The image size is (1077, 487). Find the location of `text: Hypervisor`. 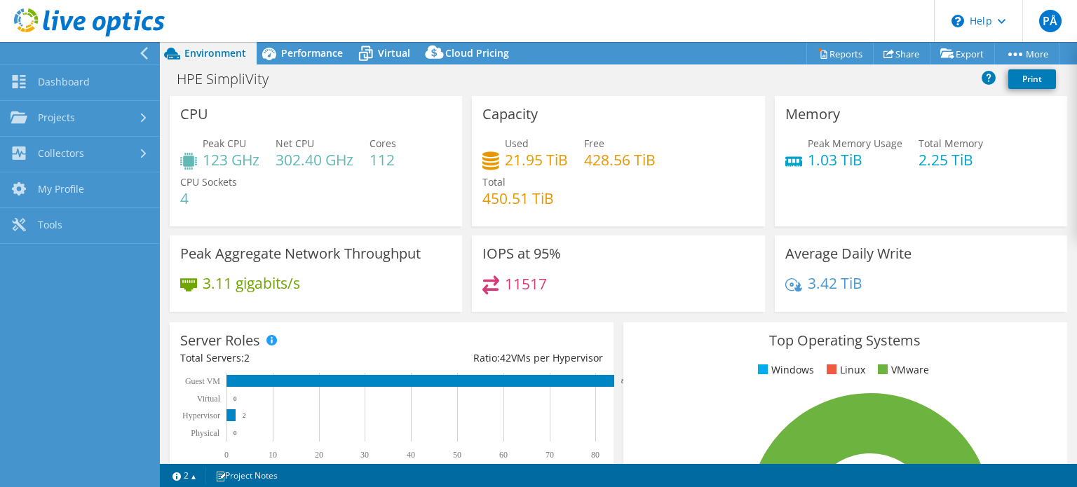

text: Hypervisor is located at coordinates (201, 416).